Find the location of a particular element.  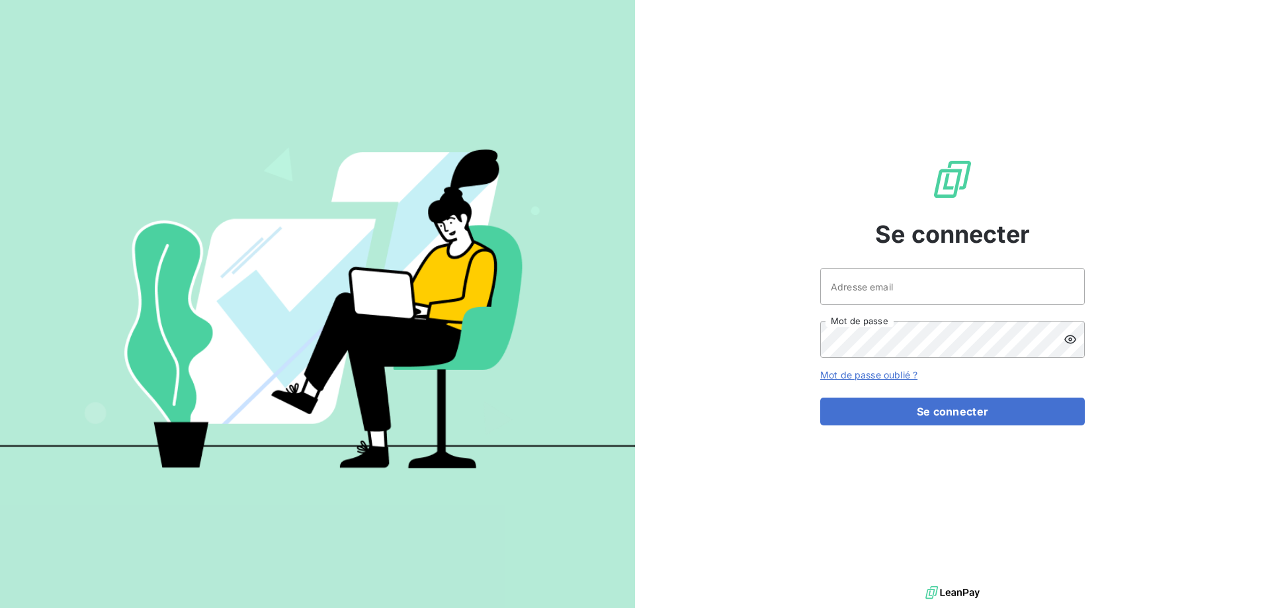

span: Se connecter is located at coordinates (953, 234).